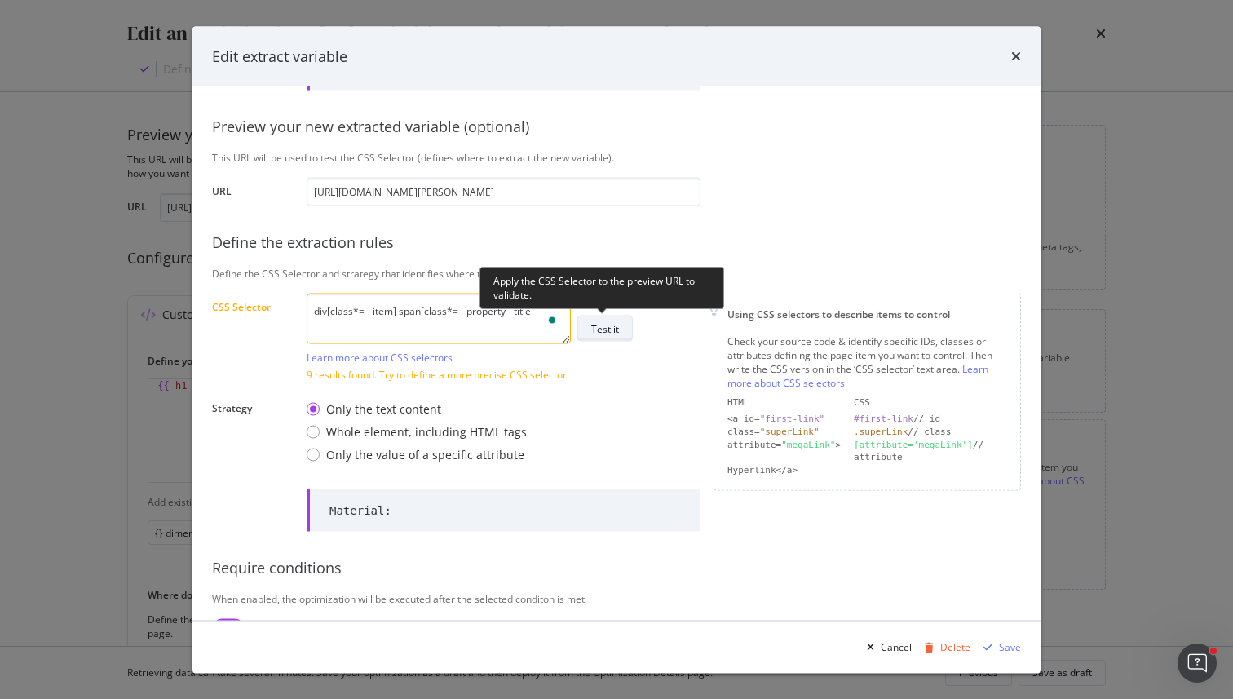  What do you see at coordinates (784, 419) in the screenshot?
I see `div: <a id=` at bounding box center [784, 419].